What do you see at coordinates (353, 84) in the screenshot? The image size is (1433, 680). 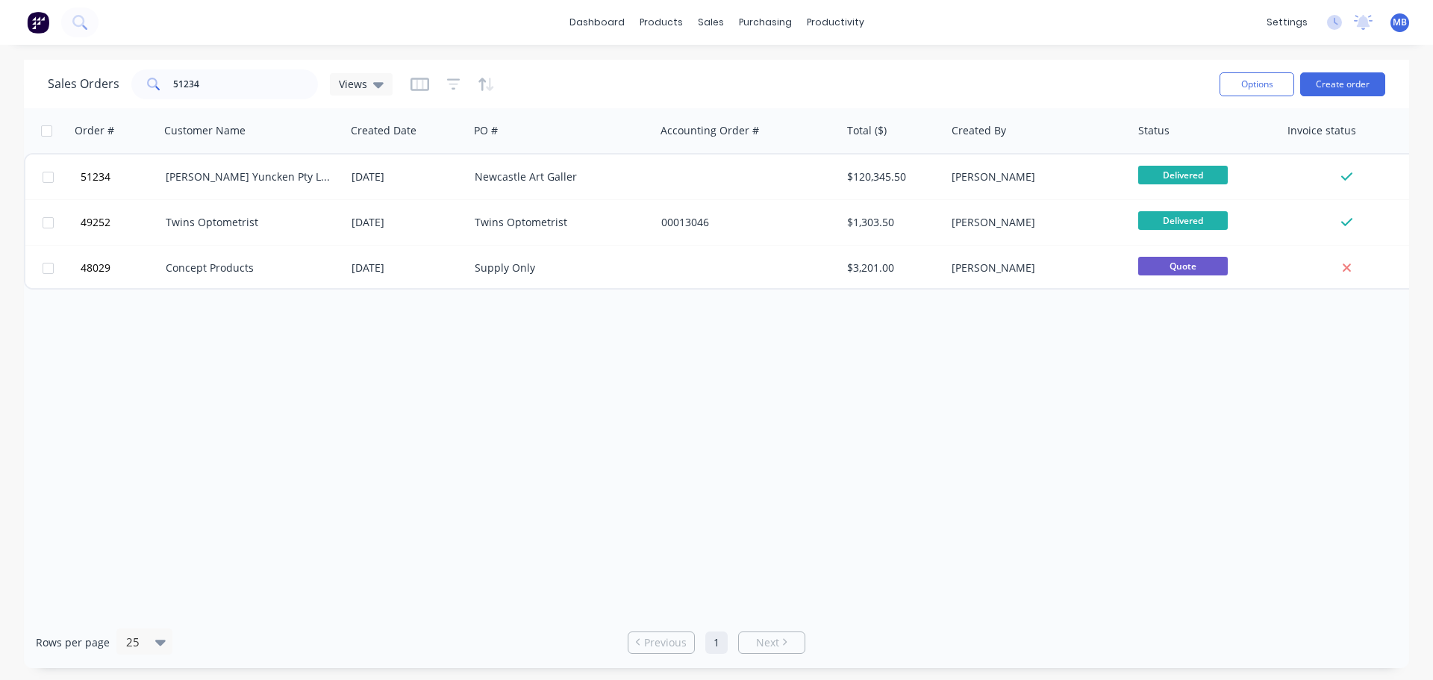 I see `span: Views` at bounding box center [353, 84].